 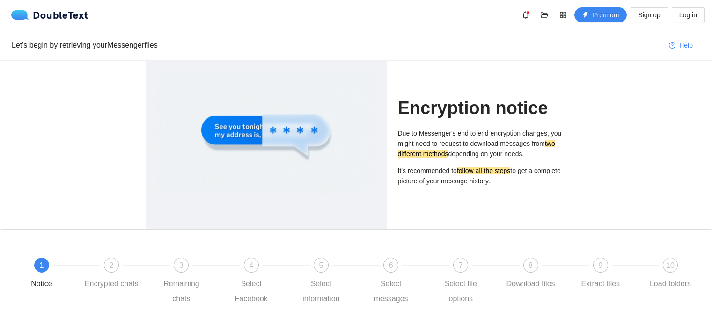 I want to click on div: 10Load folders, so click(x=671, y=275).